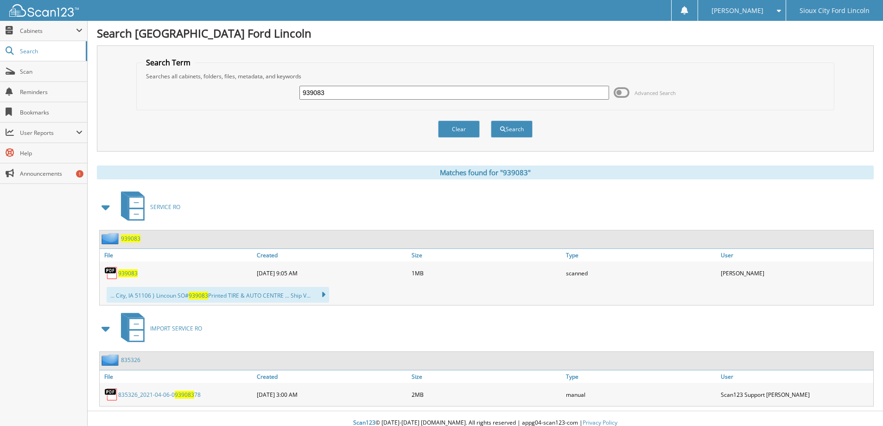 Image resolution: width=883 pixels, height=426 pixels. What do you see at coordinates (486, 76) in the screenshot?
I see `div: Searches all cabinets, folders, files, metadata, and keywords` at bounding box center [486, 76].